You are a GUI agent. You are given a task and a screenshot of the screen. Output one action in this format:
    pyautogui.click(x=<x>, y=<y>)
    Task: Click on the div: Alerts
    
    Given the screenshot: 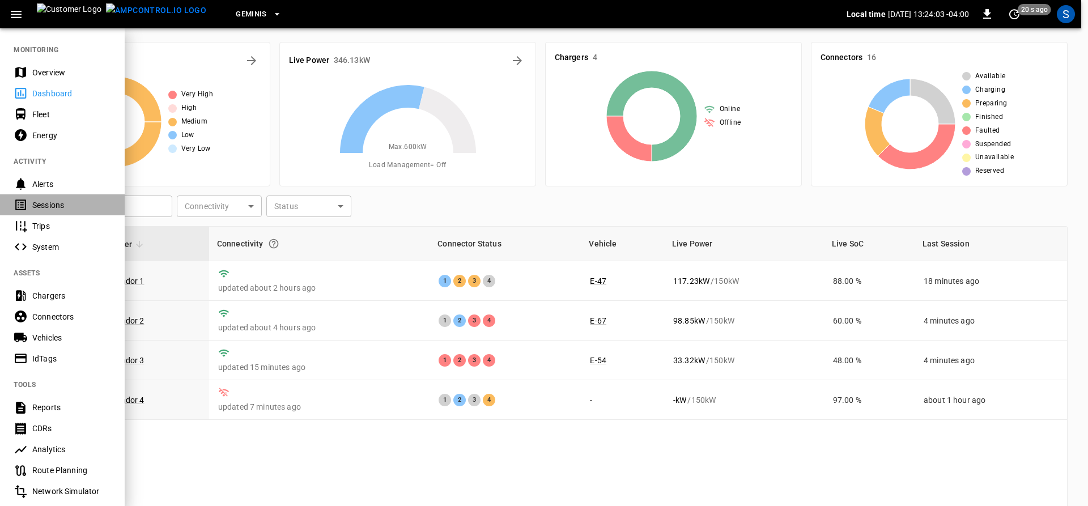 What is the action you would take?
    pyautogui.click(x=71, y=184)
    